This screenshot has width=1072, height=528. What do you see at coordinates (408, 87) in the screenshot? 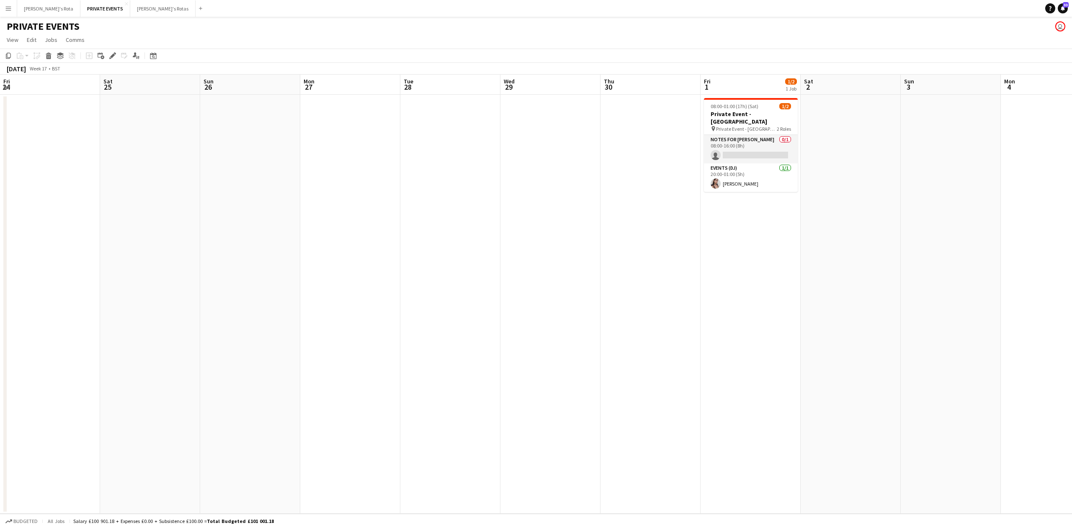
I see `span: 28` at bounding box center [408, 87].